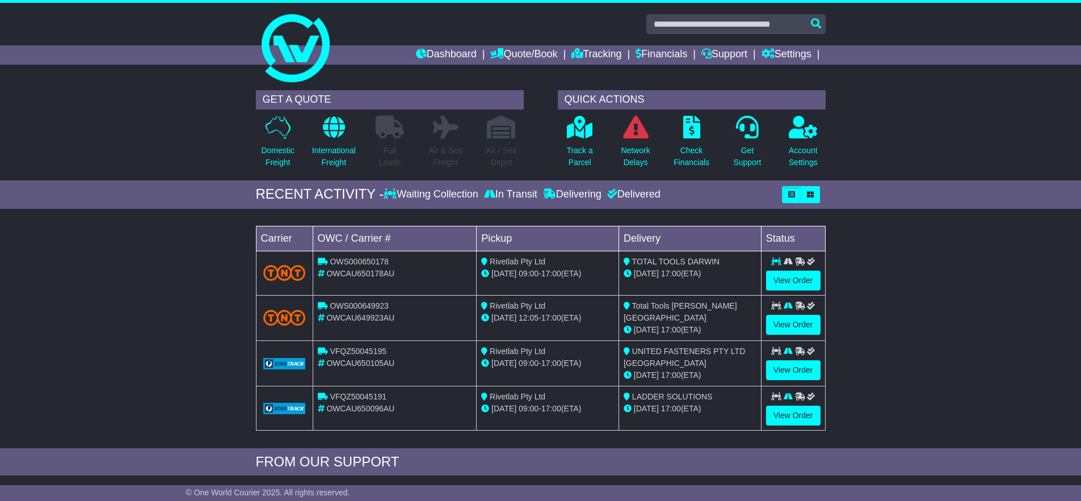 The height and width of the screenshot is (501, 1081). What do you see at coordinates (691, 157) in the screenshot?
I see `p: Check Financials` at bounding box center [691, 157].